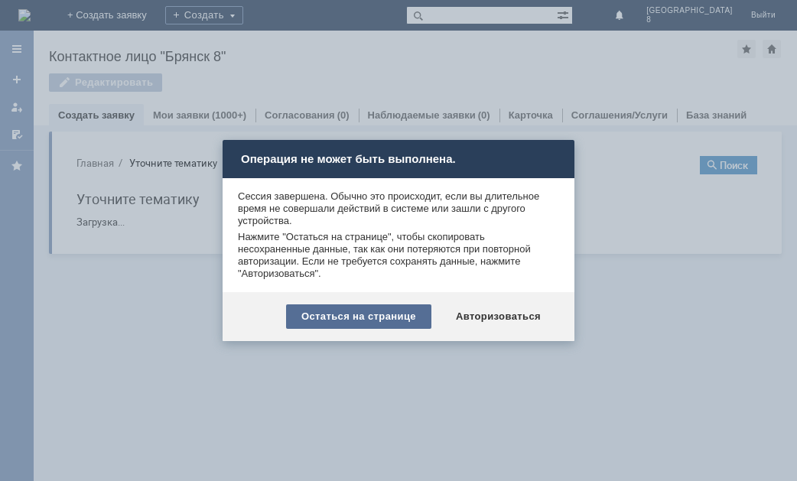 This screenshot has width=797, height=481. What do you see at coordinates (109, 19) in the screenshot?
I see `div: Уточните тематику` at bounding box center [109, 19].